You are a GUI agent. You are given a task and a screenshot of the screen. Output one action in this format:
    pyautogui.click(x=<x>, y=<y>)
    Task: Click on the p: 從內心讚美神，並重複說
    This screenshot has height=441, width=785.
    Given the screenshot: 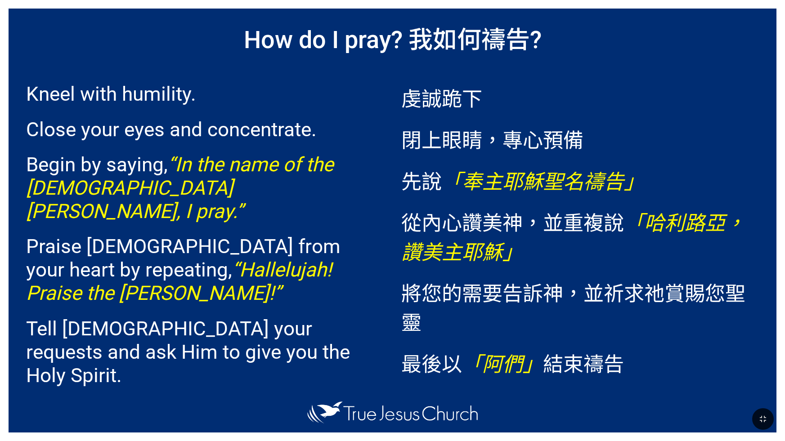 What is the action you would take?
    pyautogui.click(x=580, y=236)
    